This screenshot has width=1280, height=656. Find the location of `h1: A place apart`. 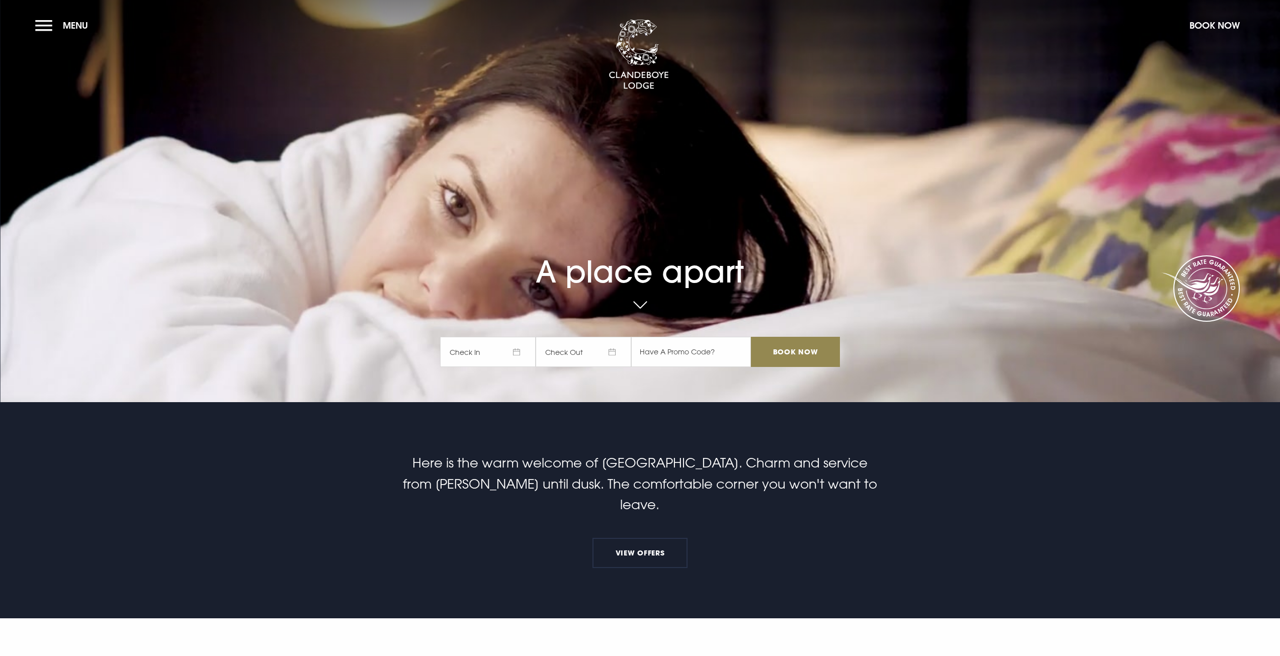

h1: A place apart is located at coordinates (640, 252).